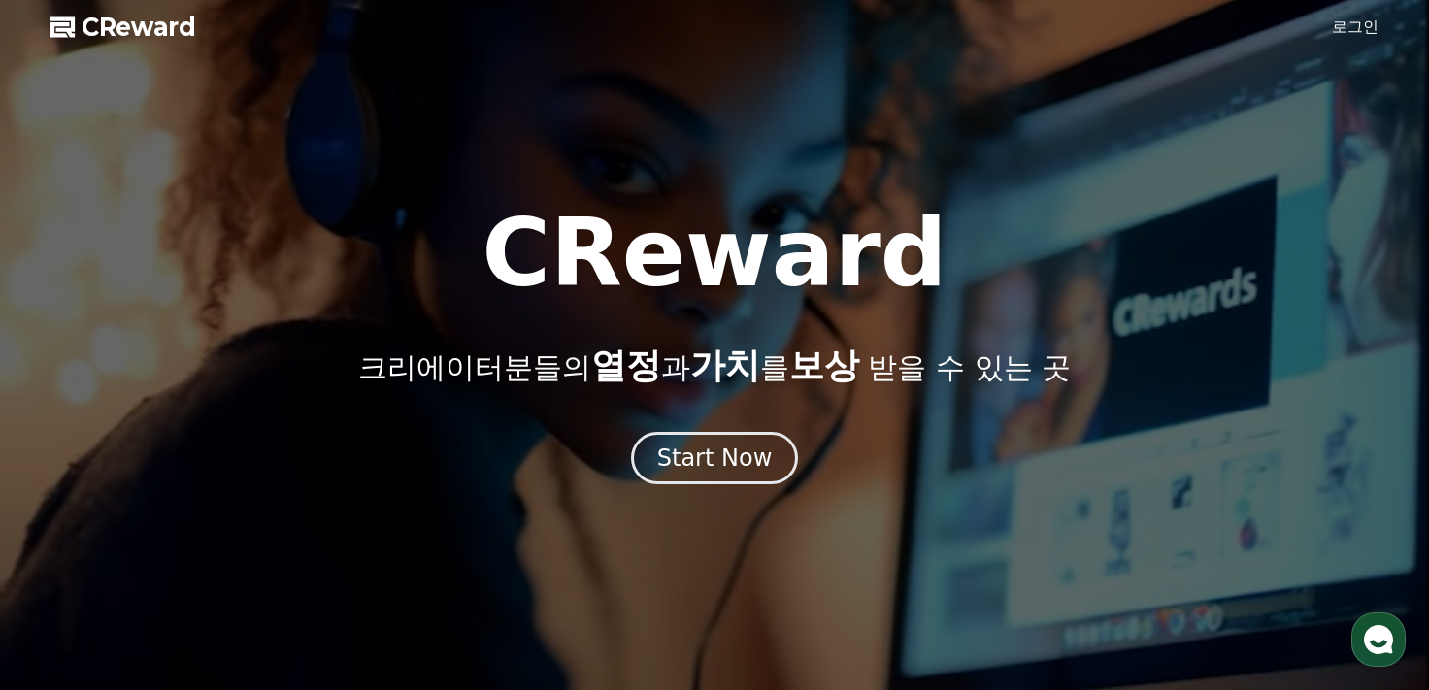 This screenshot has width=1429, height=690. Describe the element at coordinates (189, 567) in the screenshot. I see `span: 대화` at that location.